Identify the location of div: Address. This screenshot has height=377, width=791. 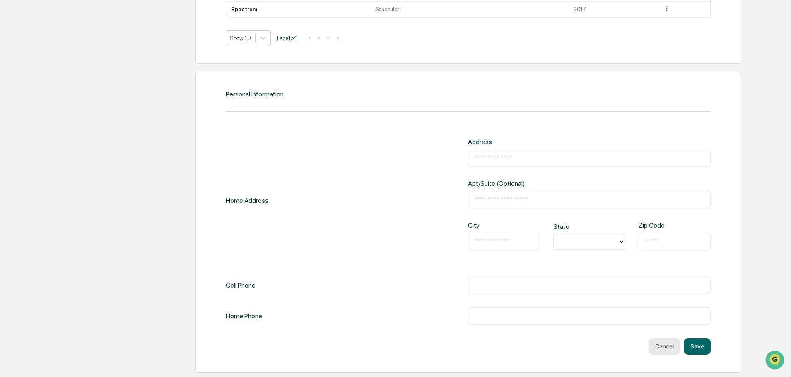
(522, 142).